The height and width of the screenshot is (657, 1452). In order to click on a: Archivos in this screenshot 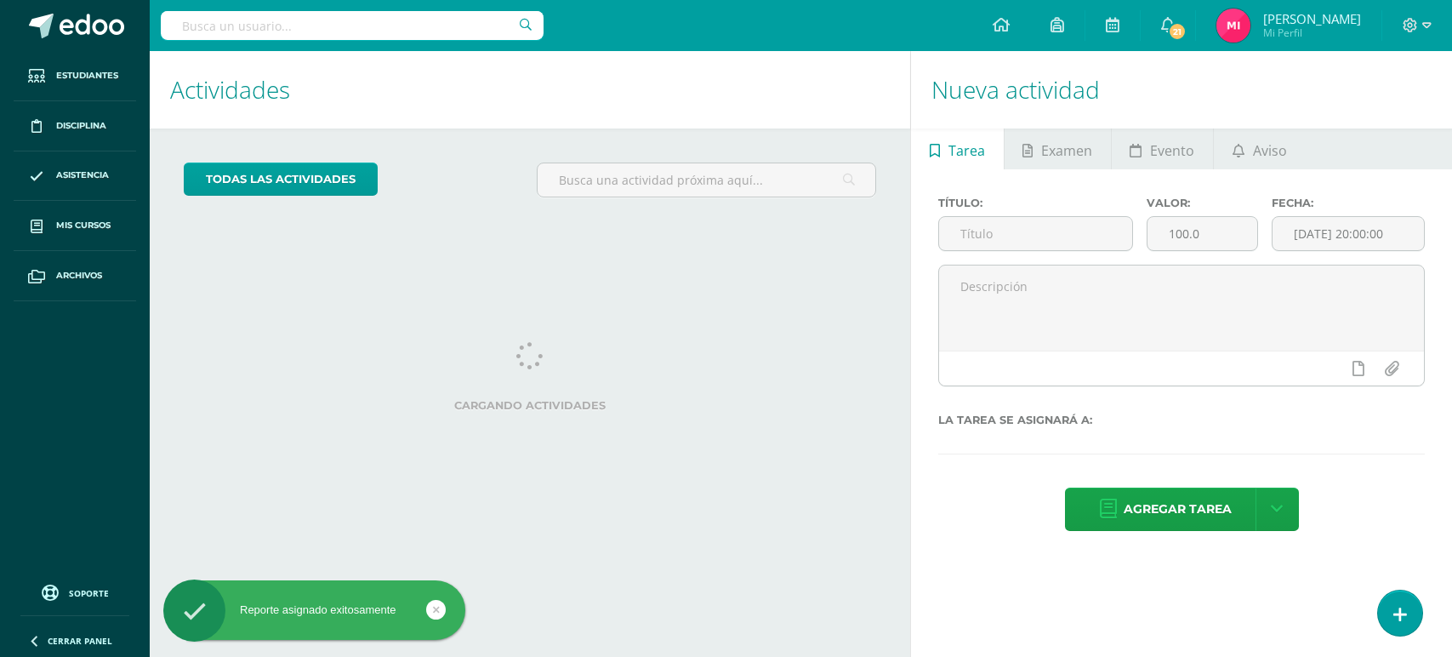, I will do `click(75, 276)`.